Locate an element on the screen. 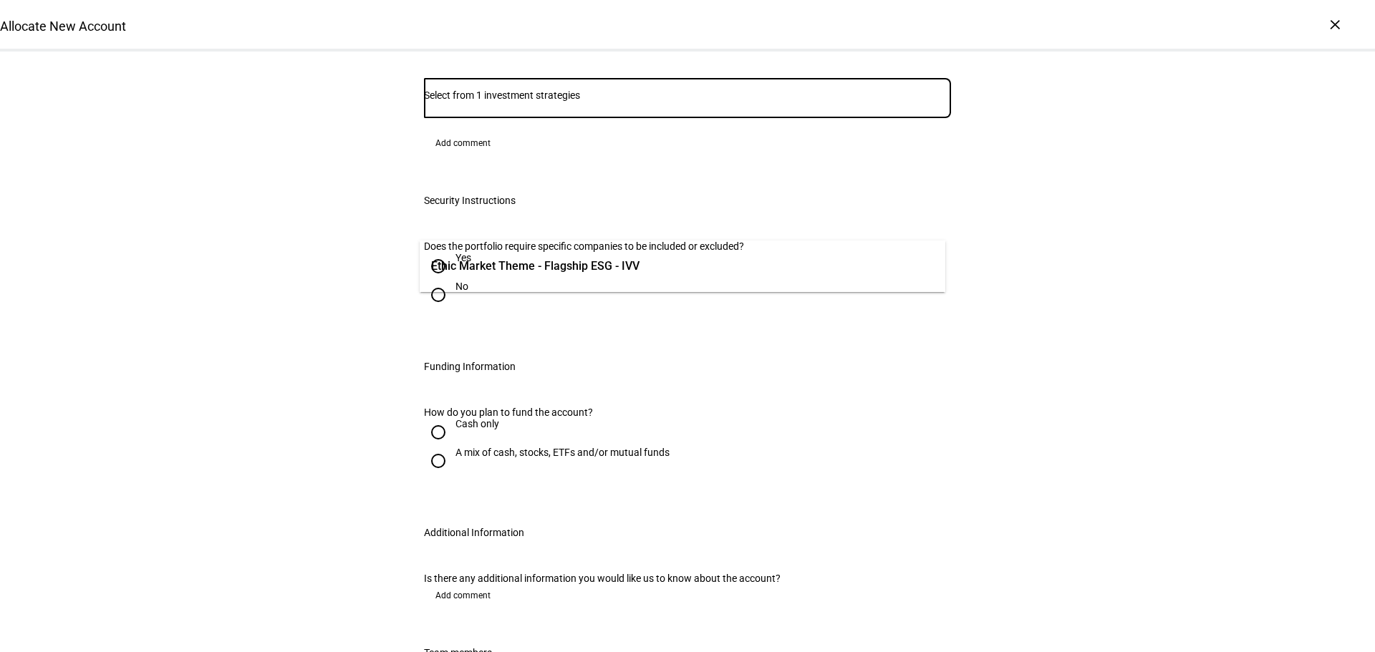 This screenshot has width=1375, height=652. div: Additional Information is located at coordinates (474, 533).